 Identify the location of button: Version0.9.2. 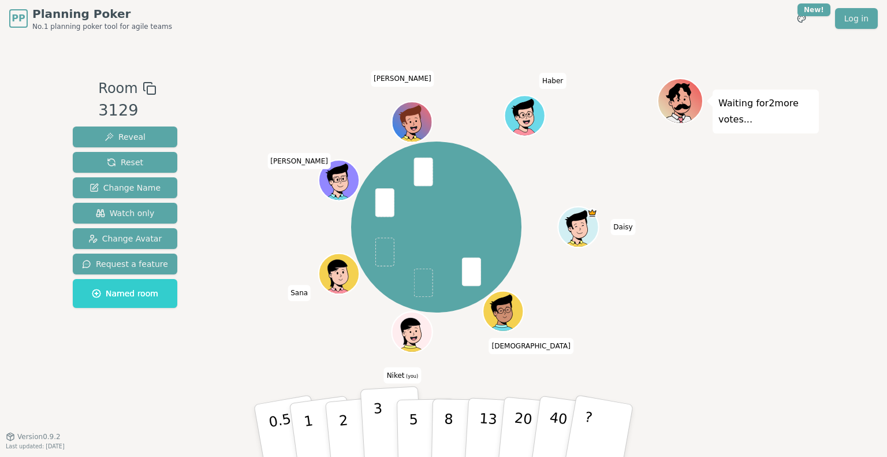
(33, 437).